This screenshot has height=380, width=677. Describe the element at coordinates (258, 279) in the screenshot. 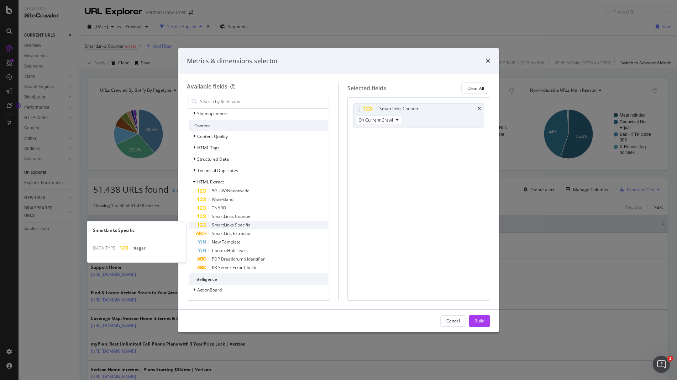

I see `div: Intelligence` at that location.